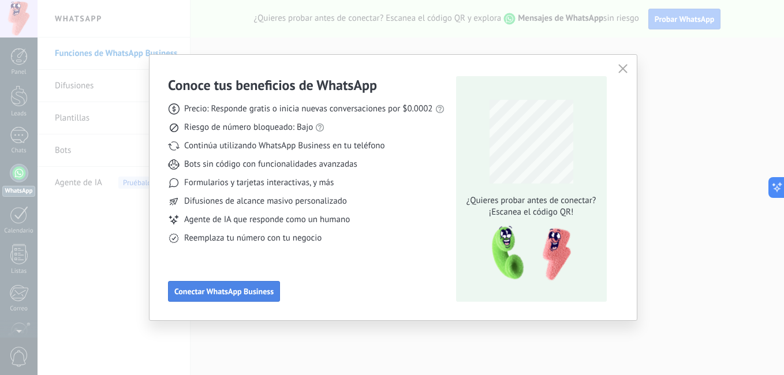 The image size is (784, 375). Describe the element at coordinates (531, 212) in the screenshot. I see `span: ¡Escanea el código QR!` at that location.